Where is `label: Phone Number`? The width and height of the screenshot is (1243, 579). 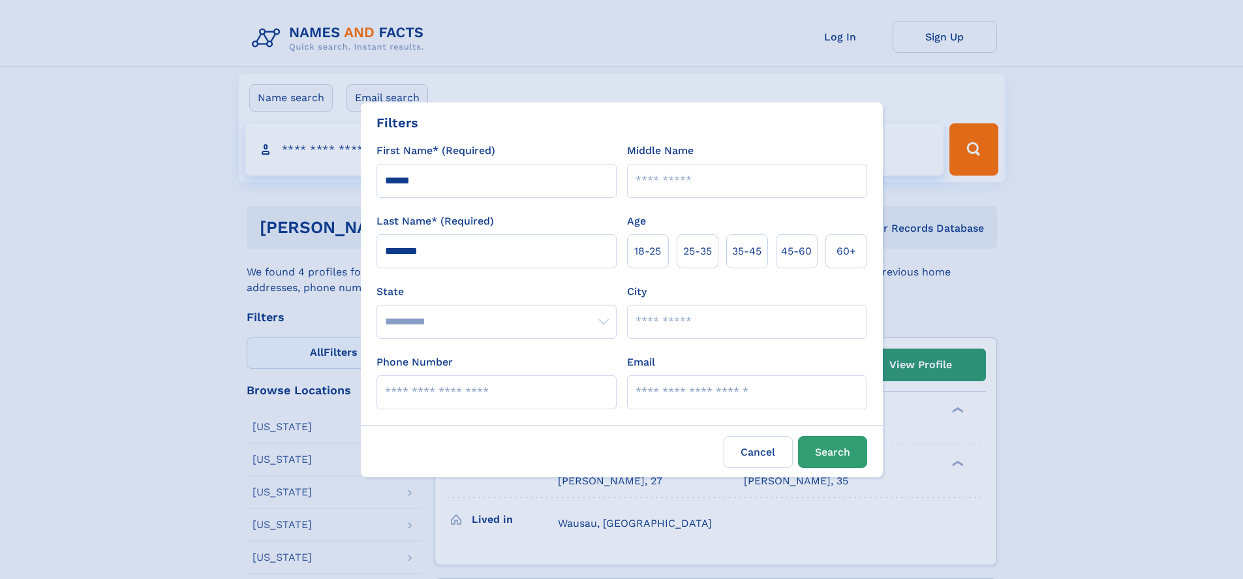
label: Phone Number is located at coordinates (414, 362).